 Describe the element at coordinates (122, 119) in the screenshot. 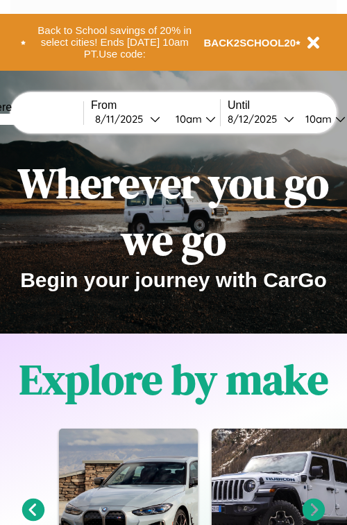

I see `div: 8 / 11 / 2025` at that location.